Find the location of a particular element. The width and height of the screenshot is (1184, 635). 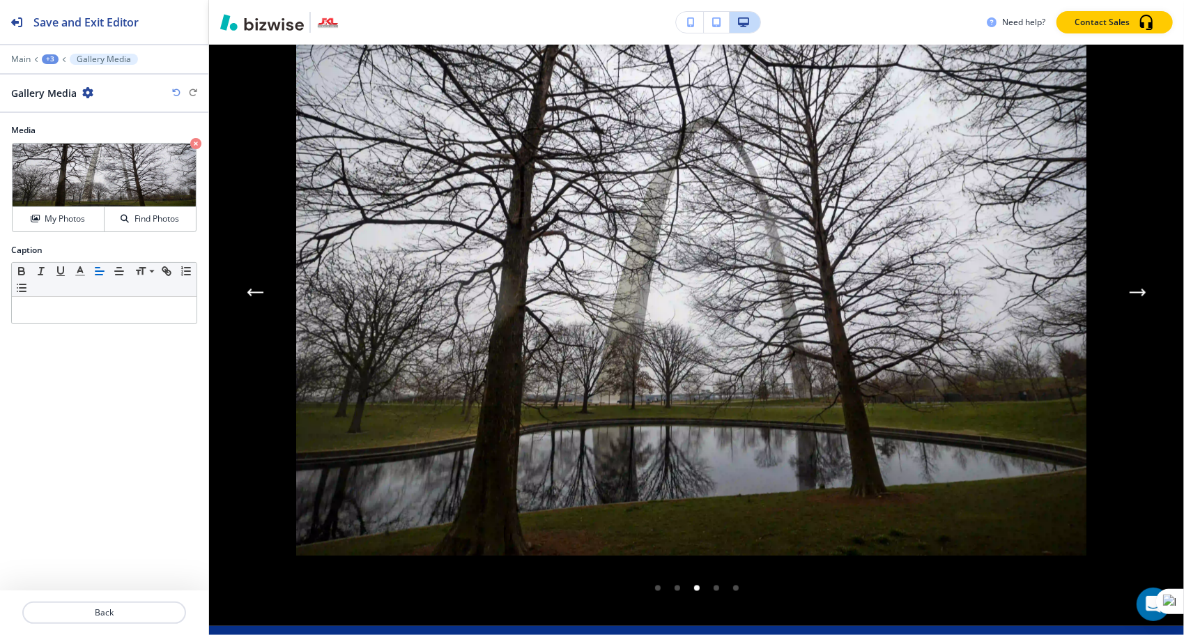

div: My PhotosFind Photos is located at coordinates (104, 188).